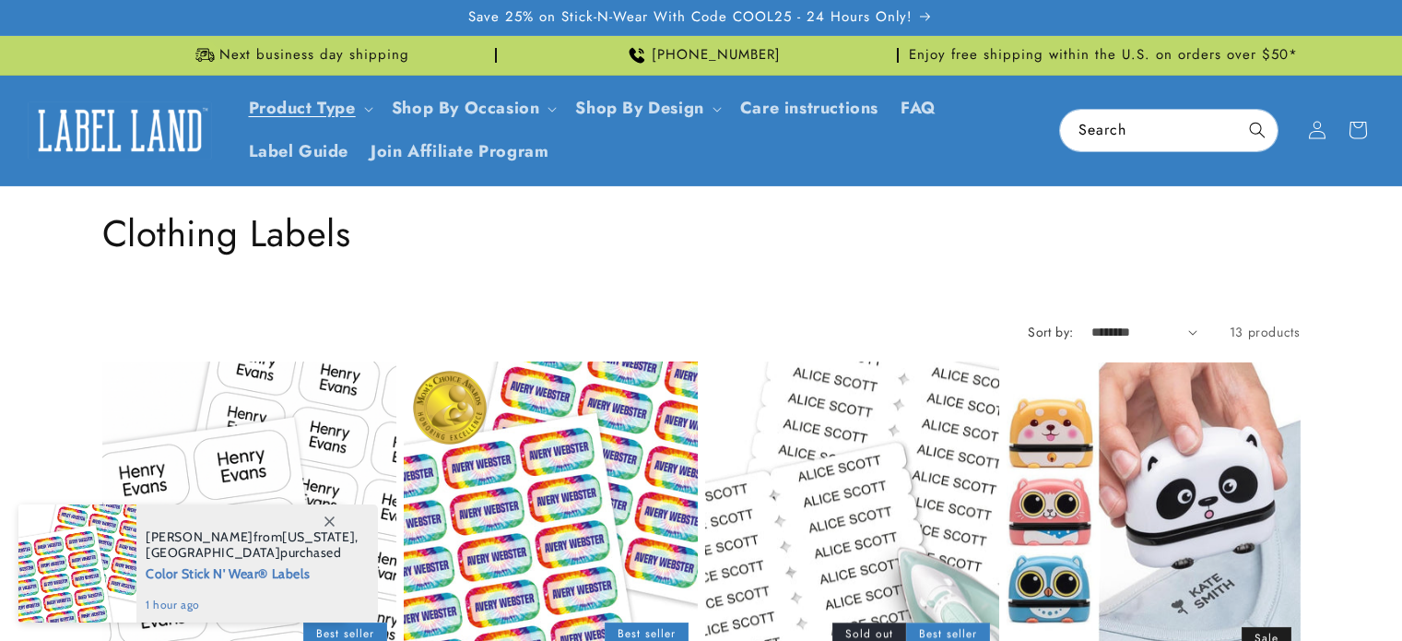 Image resolution: width=1402 pixels, height=641 pixels. What do you see at coordinates (701, 233) in the screenshot?
I see `h1: Clothing Labels` at bounding box center [701, 233].